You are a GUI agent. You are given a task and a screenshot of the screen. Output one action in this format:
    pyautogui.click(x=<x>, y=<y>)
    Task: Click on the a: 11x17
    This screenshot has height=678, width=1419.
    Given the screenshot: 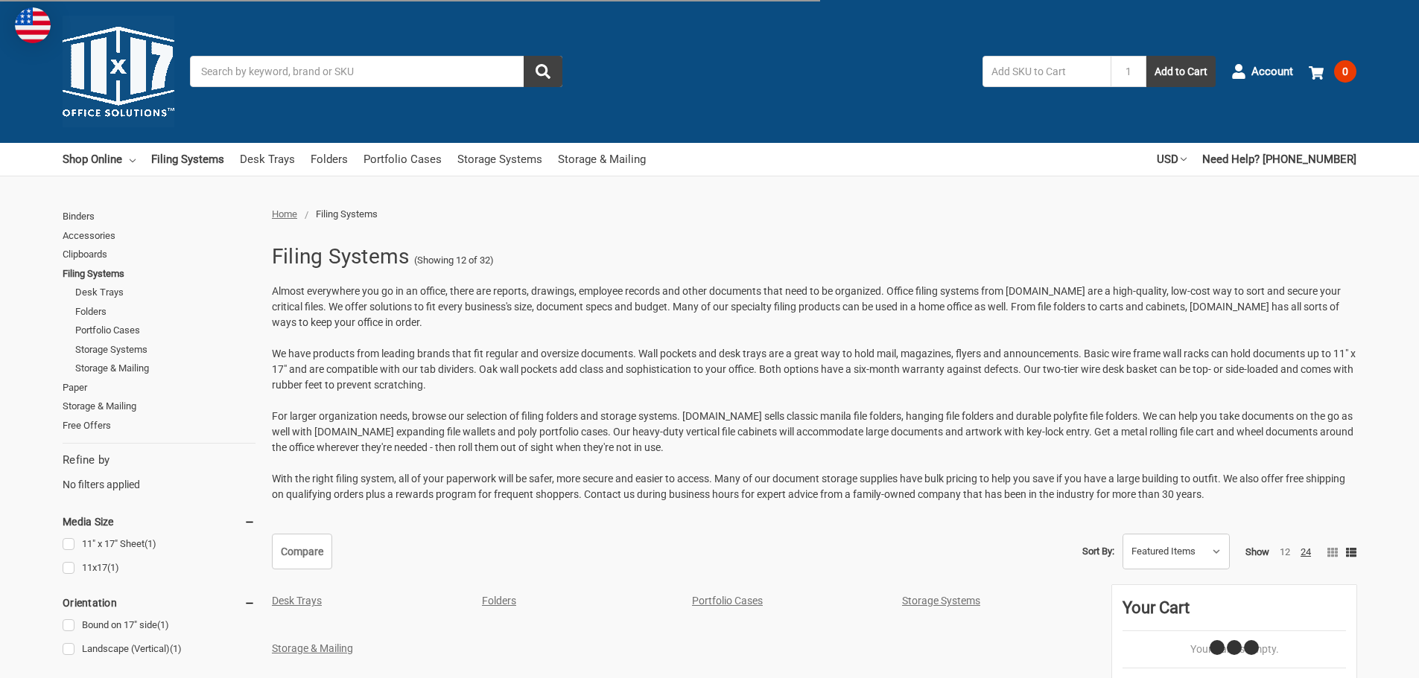 What is the action you would take?
    pyautogui.click(x=159, y=568)
    